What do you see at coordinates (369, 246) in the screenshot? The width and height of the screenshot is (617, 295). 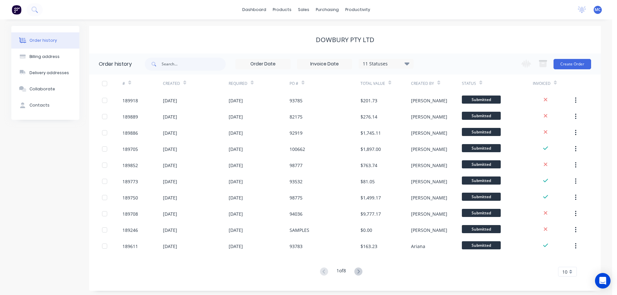 I see `div: $163.23` at bounding box center [369, 246].